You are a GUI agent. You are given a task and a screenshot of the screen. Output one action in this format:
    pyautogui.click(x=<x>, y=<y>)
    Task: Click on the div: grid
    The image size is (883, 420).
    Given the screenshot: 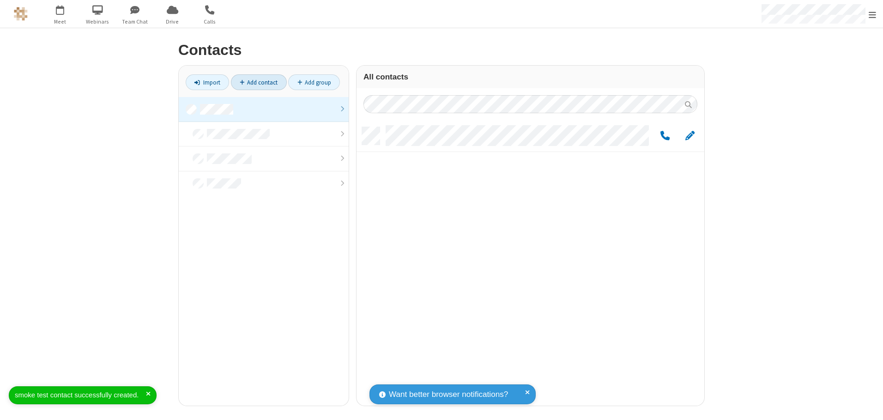 What is the action you would take?
    pyautogui.click(x=530, y=263)
    